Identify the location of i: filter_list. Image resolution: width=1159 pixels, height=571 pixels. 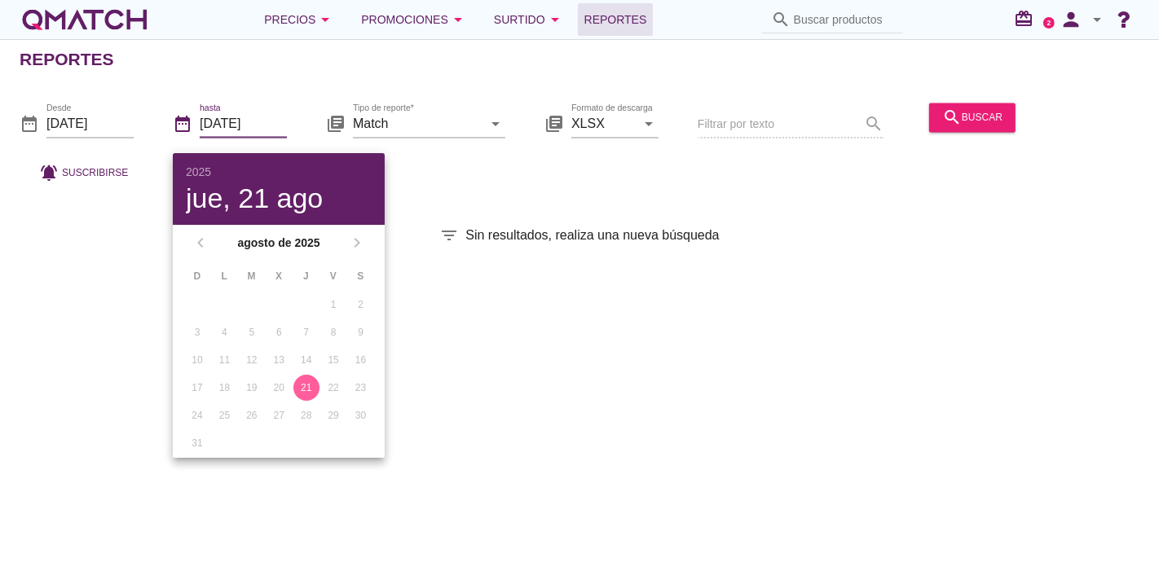
(449, 236).